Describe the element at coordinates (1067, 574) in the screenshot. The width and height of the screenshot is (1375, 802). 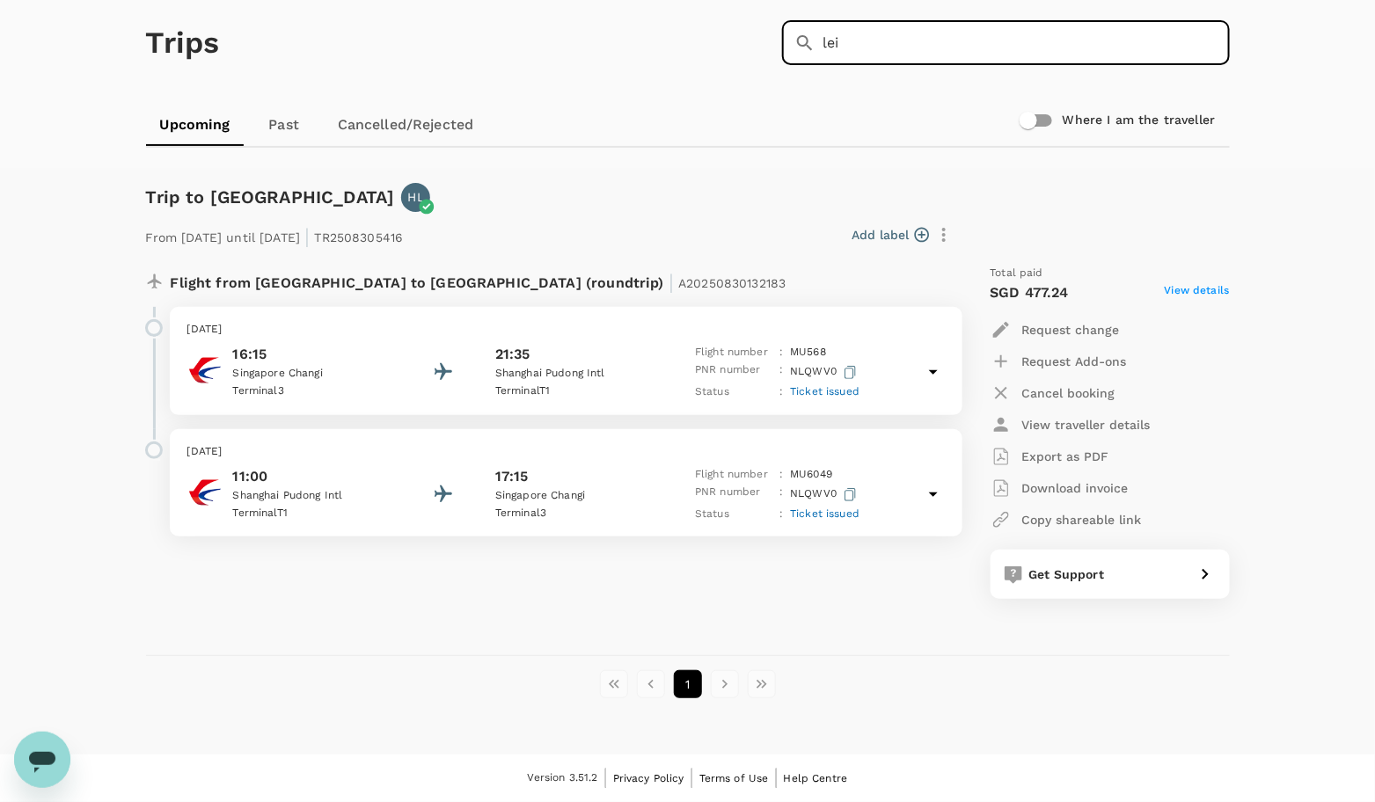
I see `span: Get Support` at that location.